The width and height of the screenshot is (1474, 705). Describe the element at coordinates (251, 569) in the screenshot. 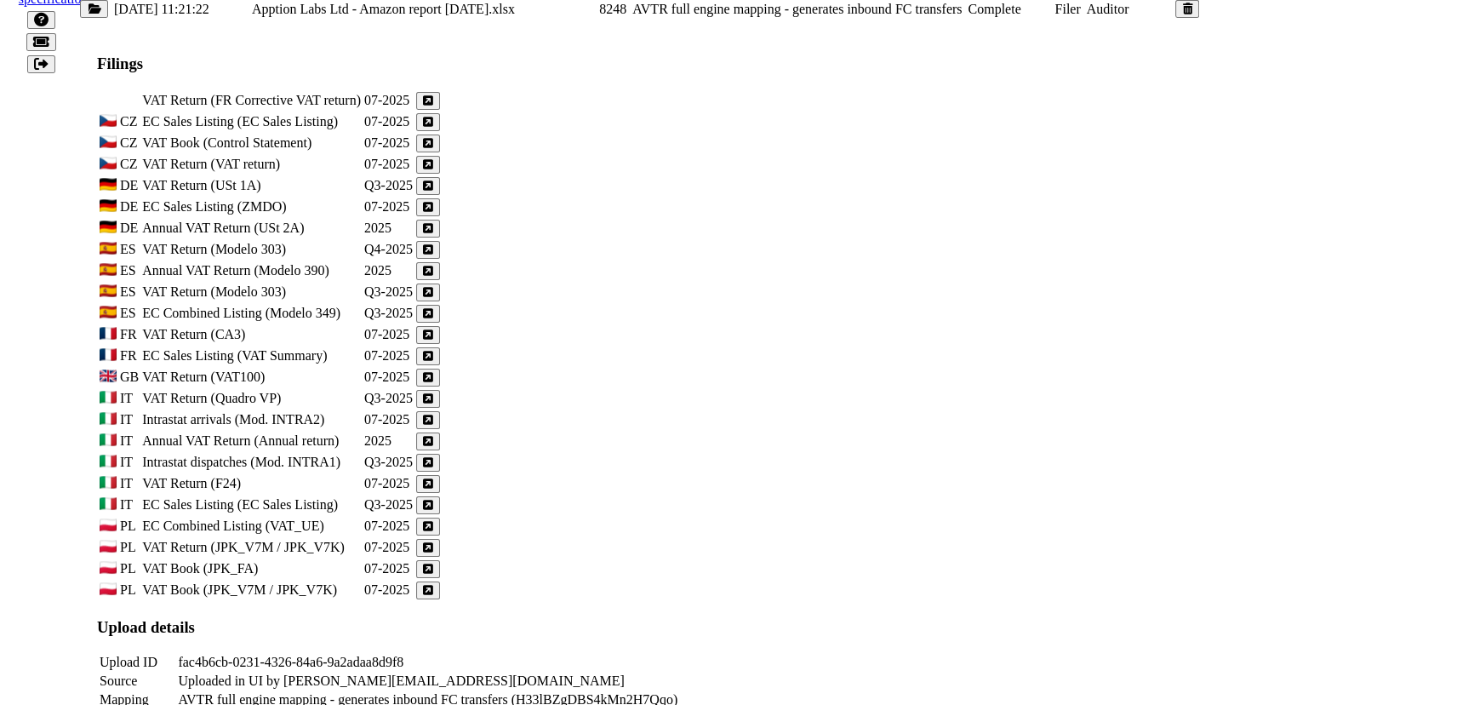

I see `td: VAT Book (JPK_FA)` at that location.